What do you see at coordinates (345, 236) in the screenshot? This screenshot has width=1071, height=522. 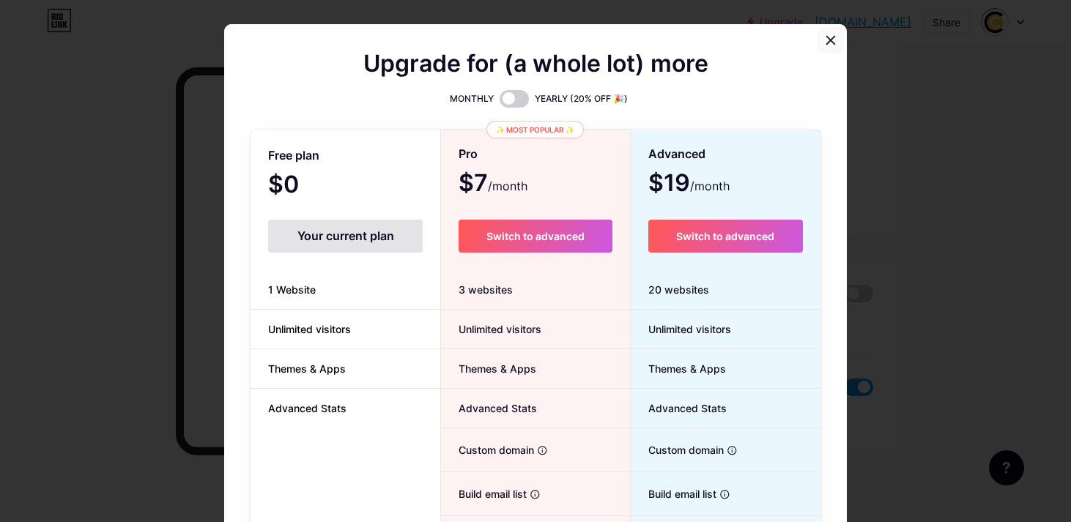 I see `div: Your current plan` at bounding box center [345, 236].